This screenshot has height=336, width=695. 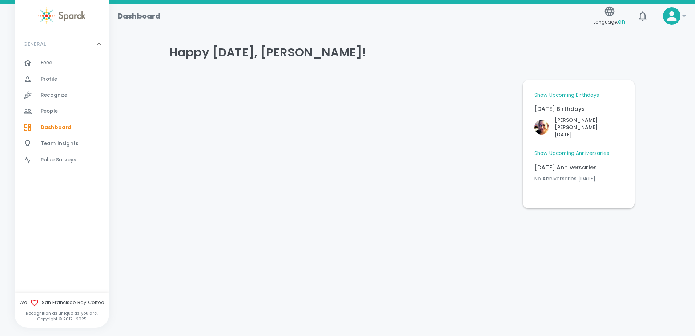 I want to click on button: Click to Recognize!, so click(x=579, y=127).